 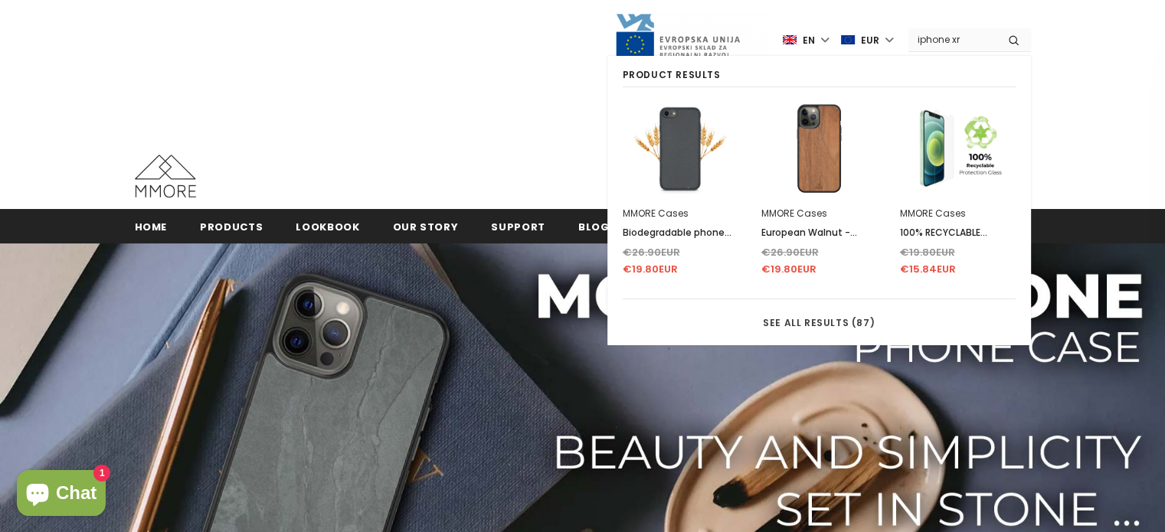 I want to click on a: Create an account, so click(x=986, y=188).